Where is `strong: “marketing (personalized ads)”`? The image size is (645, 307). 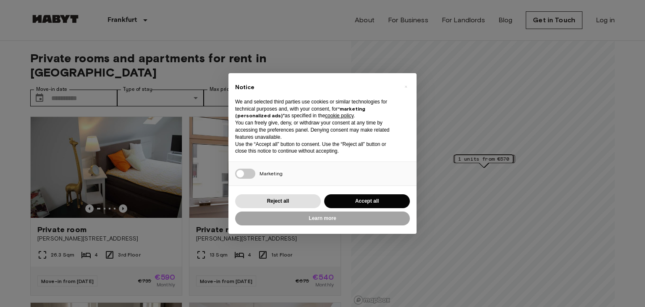 strong: “marketing (personalized ads)” is located at coordinates (300, 112).